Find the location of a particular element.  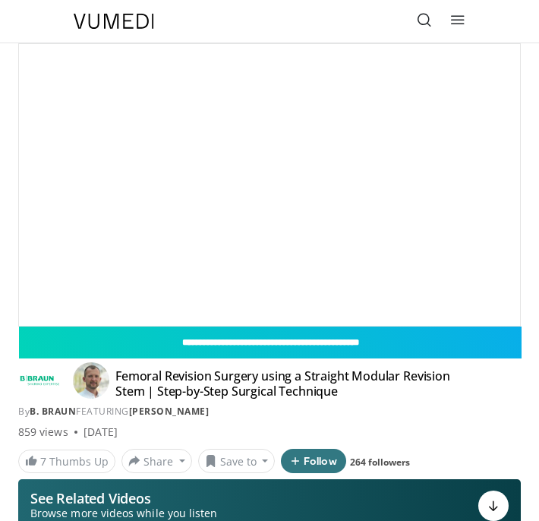

a: B. Braun is located at coordinates (52, 411).